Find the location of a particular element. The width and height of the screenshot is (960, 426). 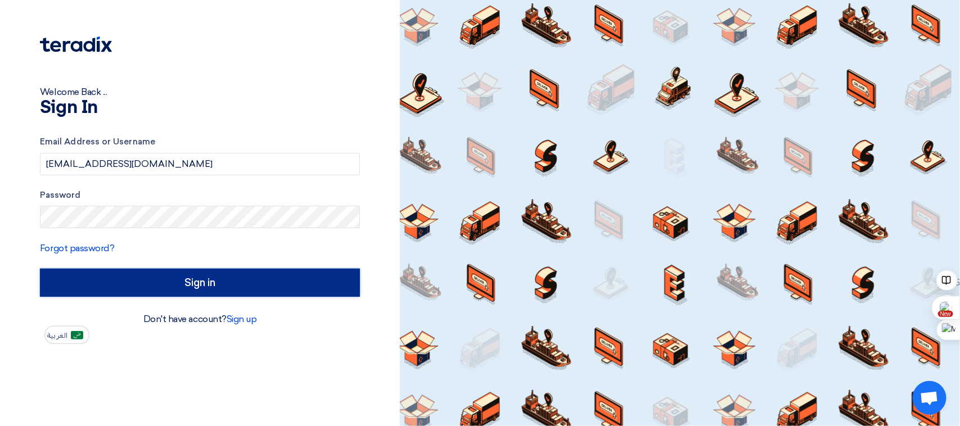

h1: Sign In is located at coordinates (200, 108).